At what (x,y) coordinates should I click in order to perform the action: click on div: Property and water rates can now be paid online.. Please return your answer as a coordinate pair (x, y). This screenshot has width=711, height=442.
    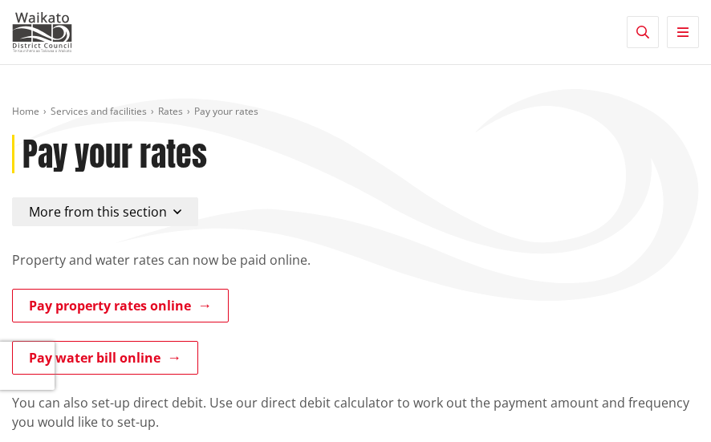
    Looking at the image, I should click on (356, 270).